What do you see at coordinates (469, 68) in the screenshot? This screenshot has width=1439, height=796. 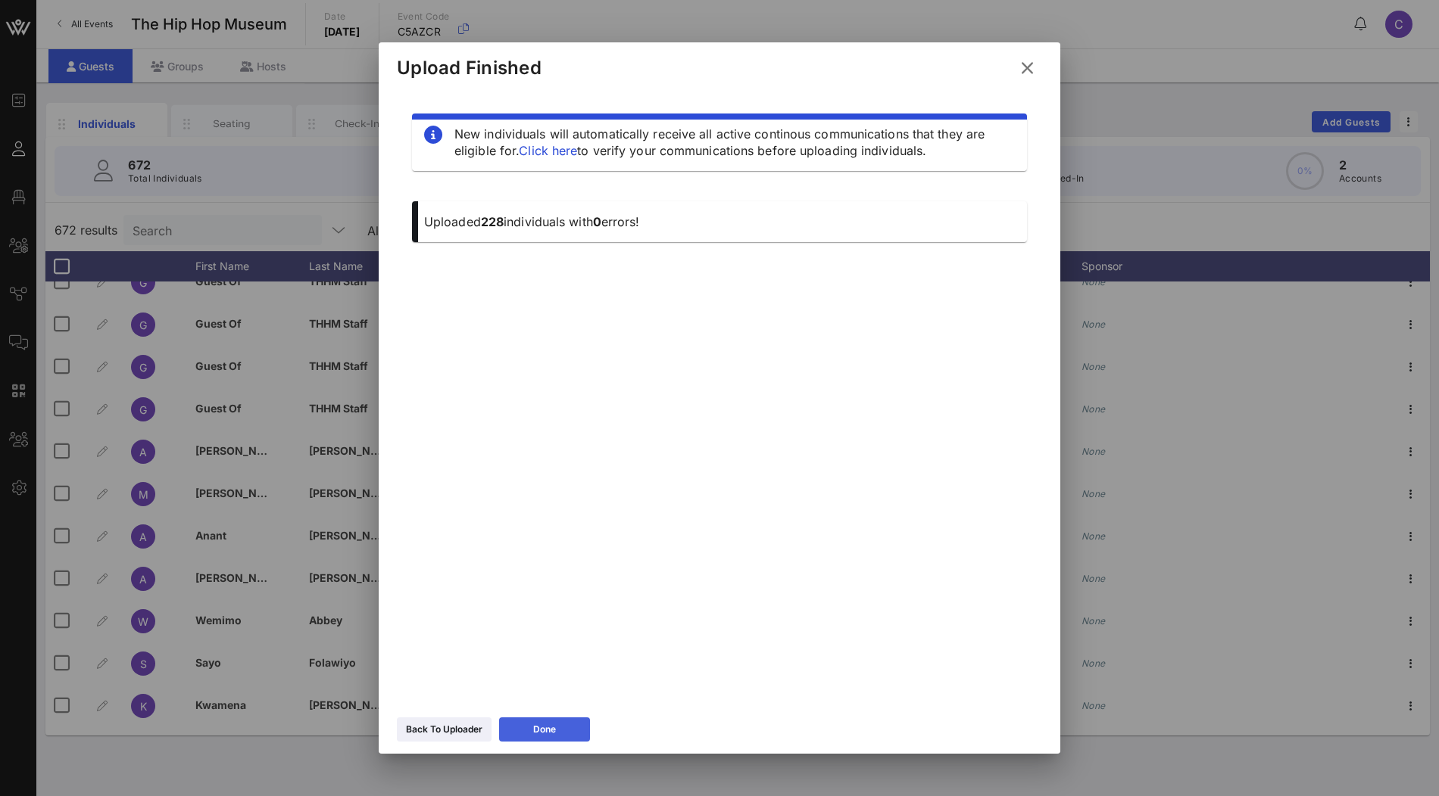 I see `div: Upload Finished` at bounding box center [469, 68].